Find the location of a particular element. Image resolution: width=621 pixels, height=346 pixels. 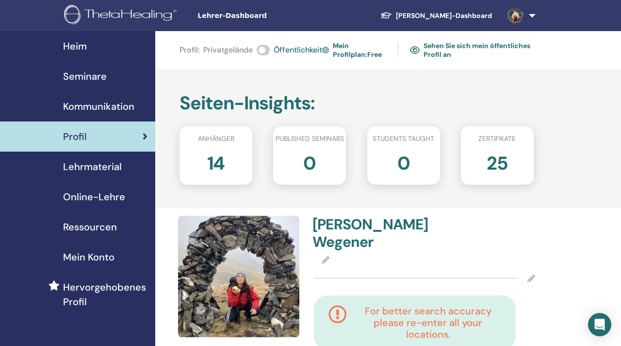

span: Students taught is located at coordinates (403, 138).